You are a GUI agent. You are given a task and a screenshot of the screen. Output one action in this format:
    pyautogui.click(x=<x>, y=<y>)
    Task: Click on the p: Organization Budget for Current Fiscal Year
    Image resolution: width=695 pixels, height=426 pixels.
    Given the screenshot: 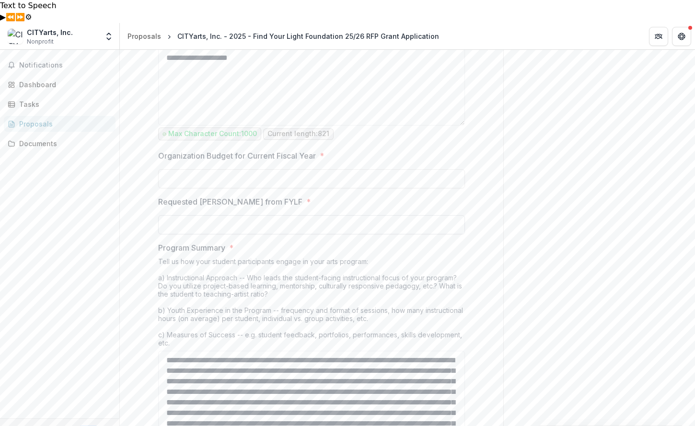 What is the action you would take?
    pyautogui.click(x=237, y=156)
    